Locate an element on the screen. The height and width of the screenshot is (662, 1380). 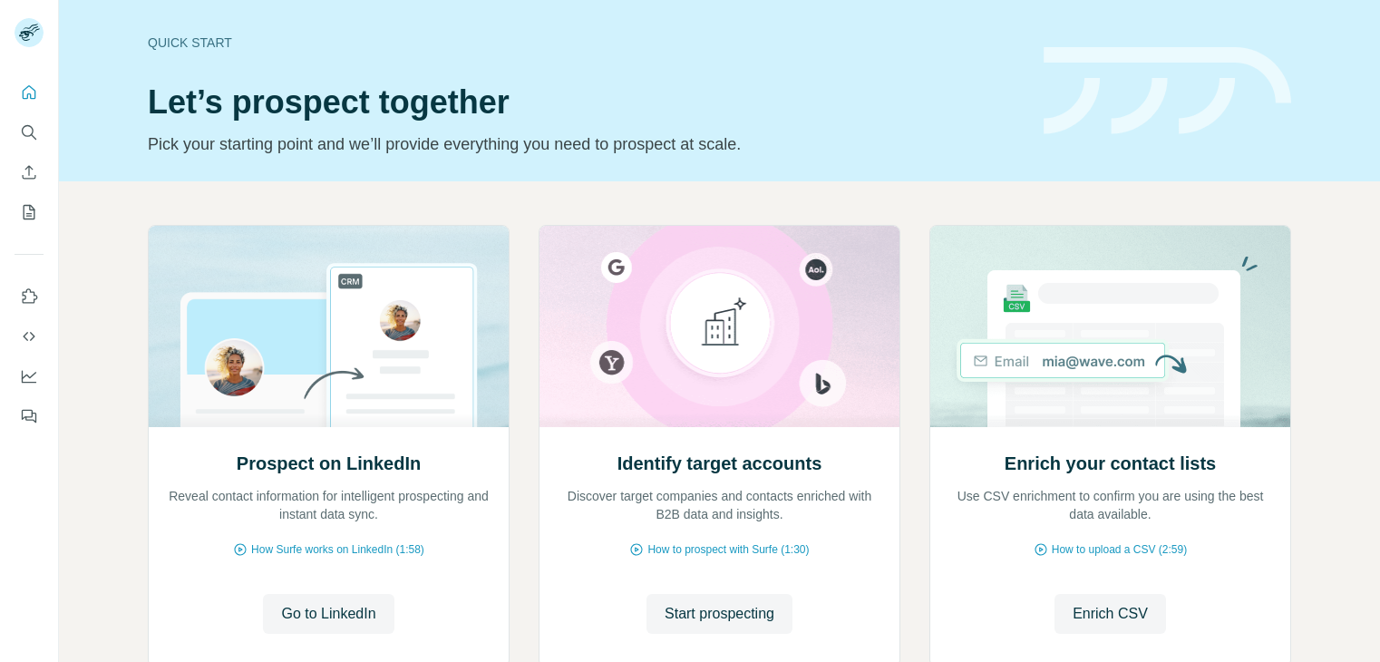
button: Go to LinkedIn is located at coordinates (328, 614).